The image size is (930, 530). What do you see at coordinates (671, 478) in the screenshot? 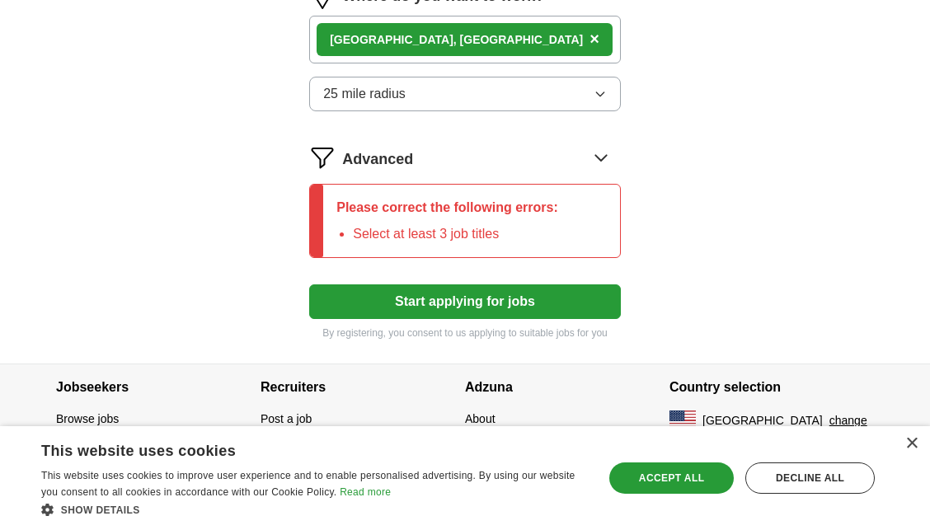
I see `div: Accept all` at bounding box center [671, 478].